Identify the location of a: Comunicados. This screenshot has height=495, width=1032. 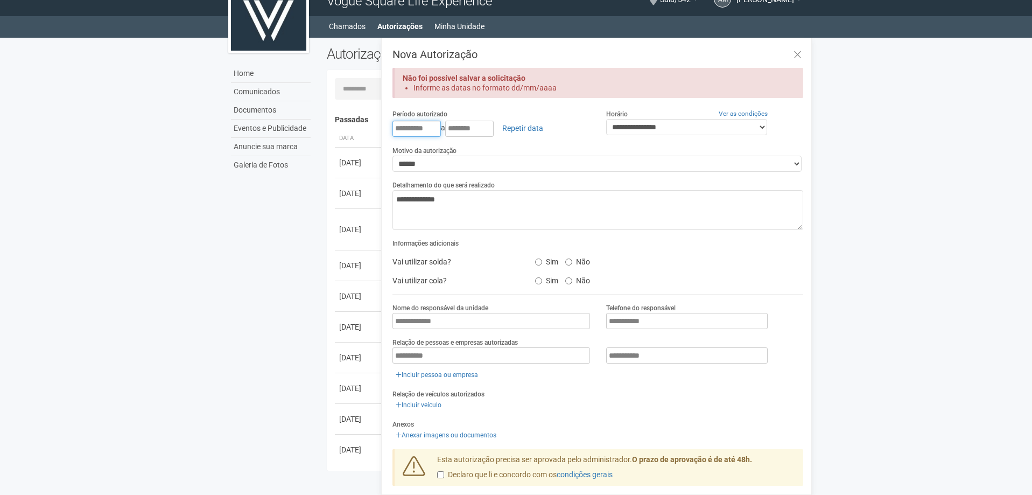
(271, 92).